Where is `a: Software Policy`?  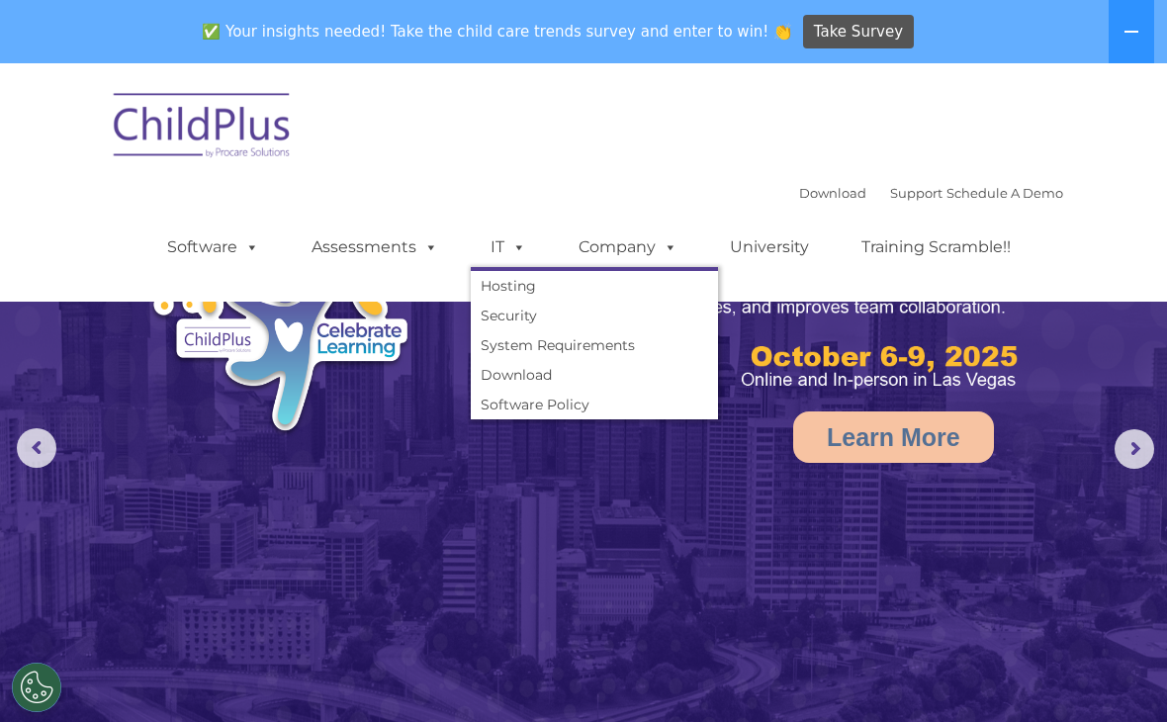 a: Software Policy is located at coordinates (595, 405).